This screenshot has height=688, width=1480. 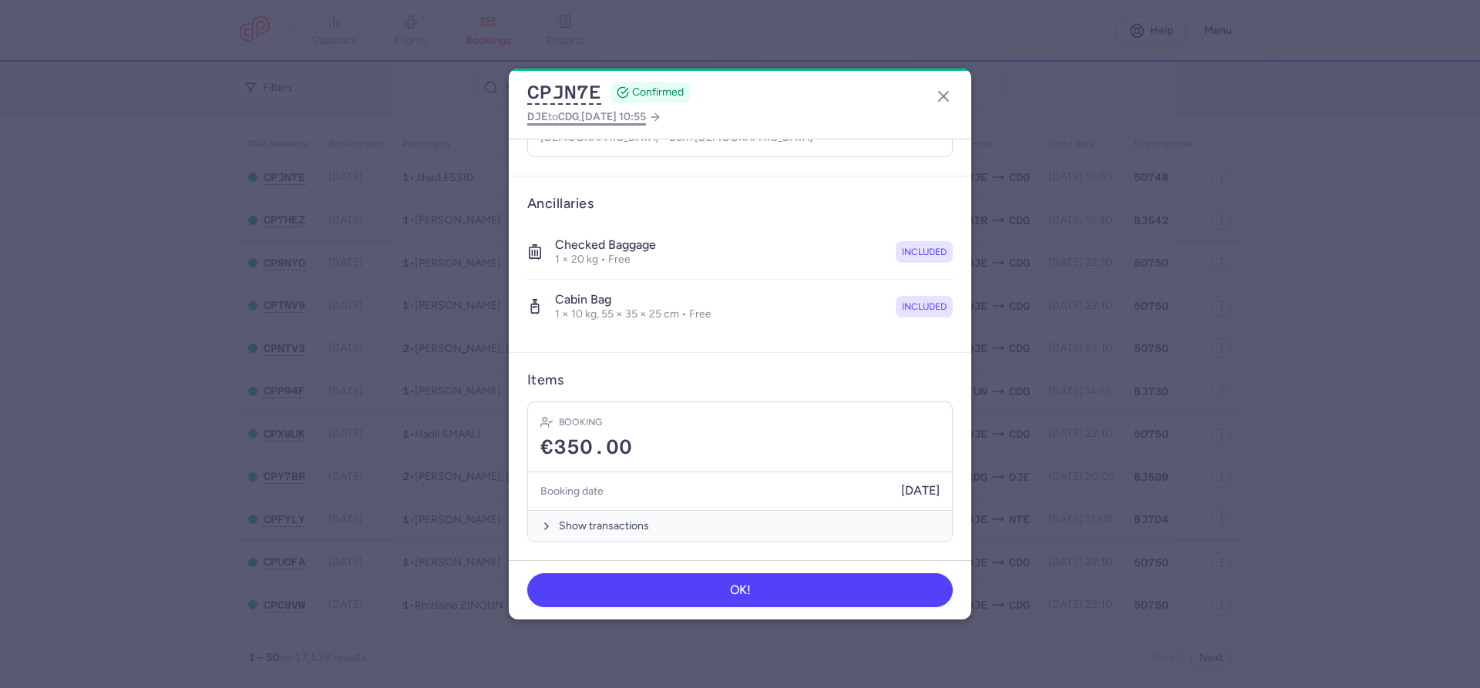 What do you see at coordinates (545, 380) in the screenshot?
I see `h3: Items` at bounding box center [545, 380].